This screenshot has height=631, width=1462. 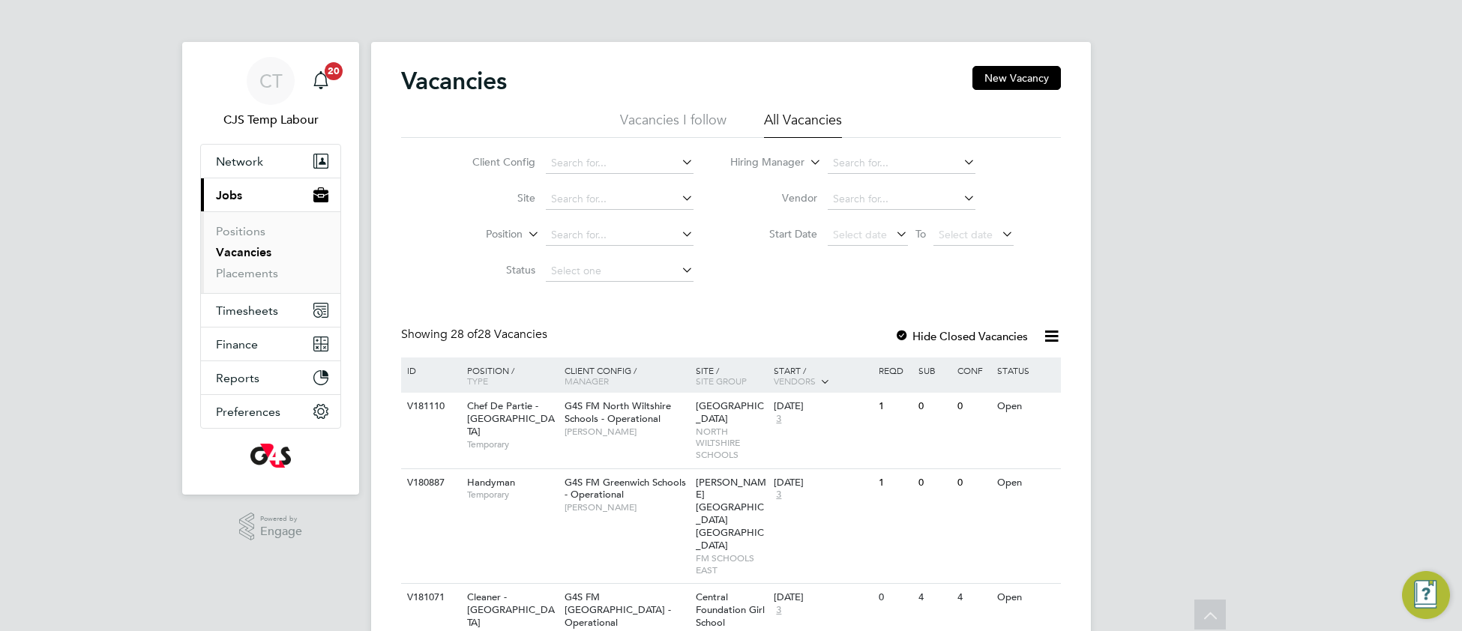 I want to click on a: 20, so click(x=321, y=81).